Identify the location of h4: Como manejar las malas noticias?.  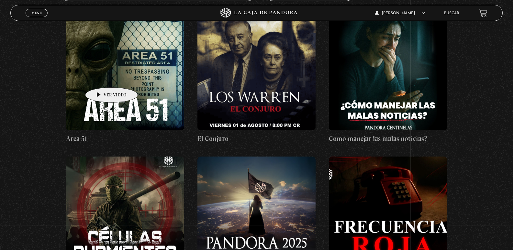
(388, 139).